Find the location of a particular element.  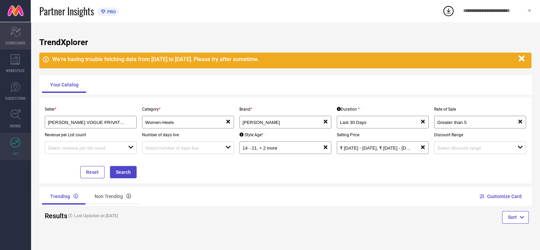

span: SUGGESTIONS is located at coordinates (15, 98).